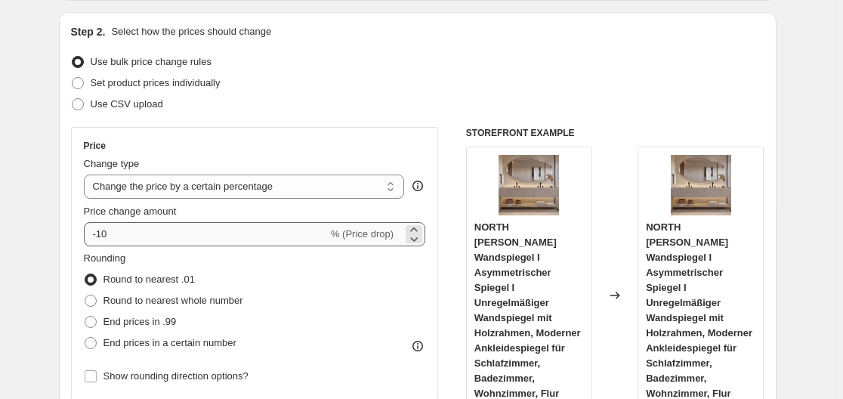 This screenshot has width=843, height=399. What do you see at coordinates (130, 211) in the screenshot?
I see `span: Price change amount` at bounding box center [130, 211].